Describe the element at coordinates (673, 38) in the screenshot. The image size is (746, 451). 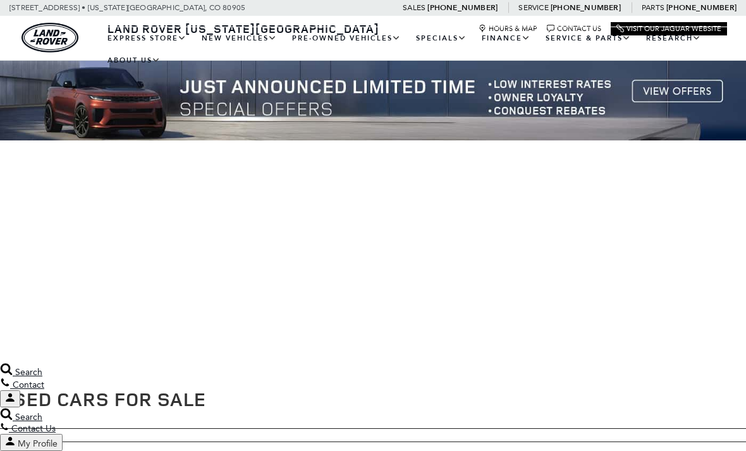
I see `a: Research` at that location.